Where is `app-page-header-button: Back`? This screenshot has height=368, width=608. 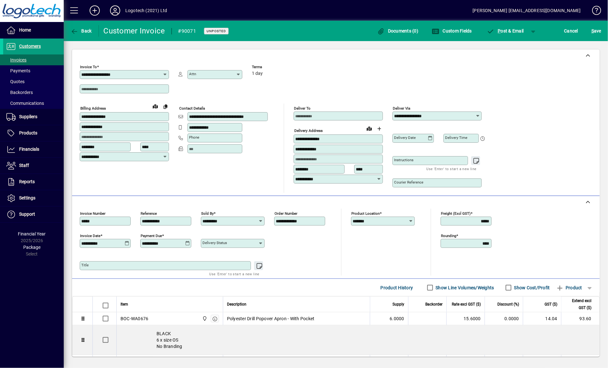 app-page-header-button: Back is located at coordinates (81, 31).